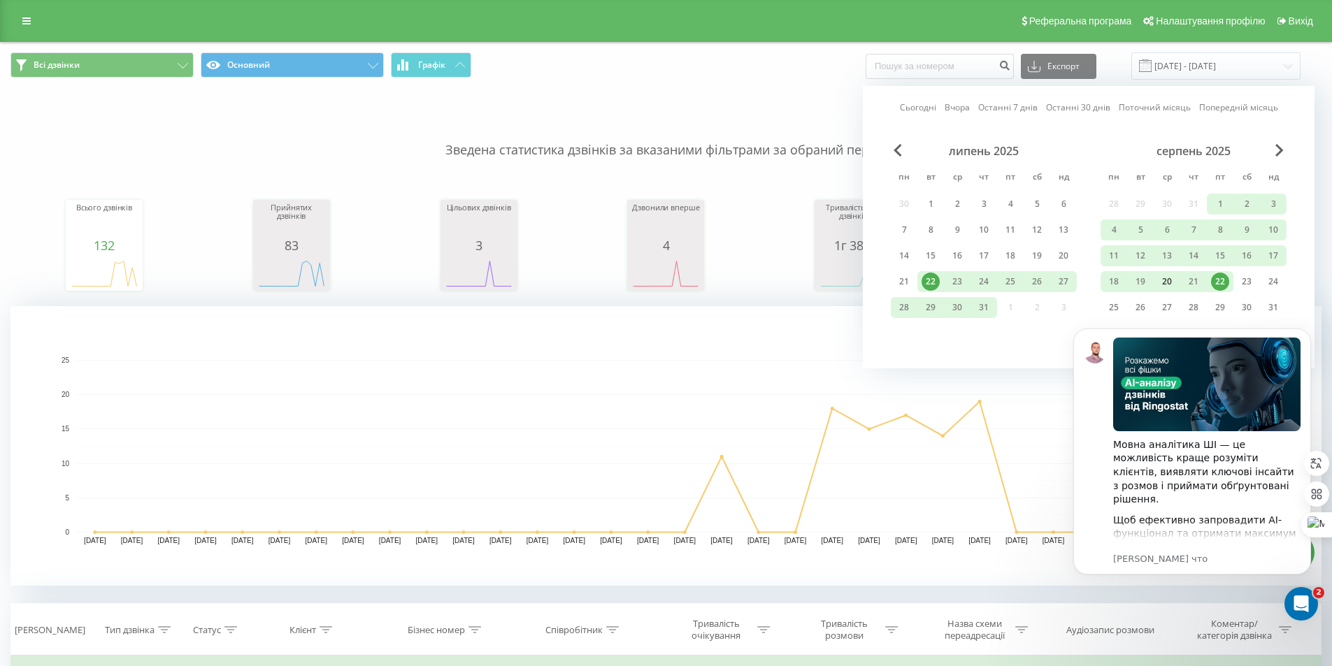 The image size is (1332, 666). Describe the element at coordinates (66, 360) in the screenshot. I see `text: 25` at that location.